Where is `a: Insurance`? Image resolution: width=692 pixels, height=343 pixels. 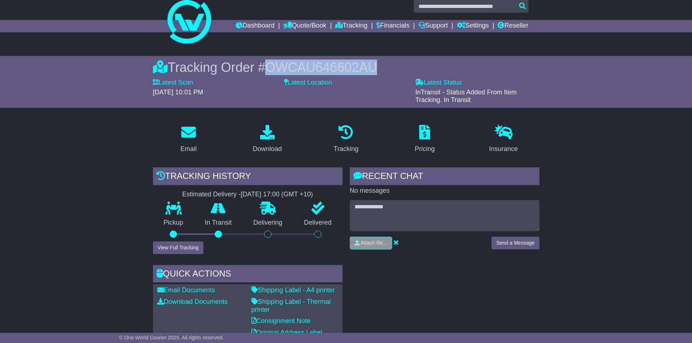 a: Insurance is located at coordinates (504, 140).